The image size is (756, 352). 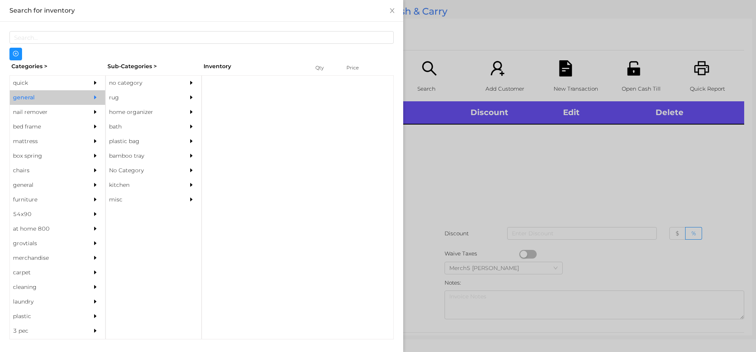 I want to click on div: plastic, so click(x=46, y=316).